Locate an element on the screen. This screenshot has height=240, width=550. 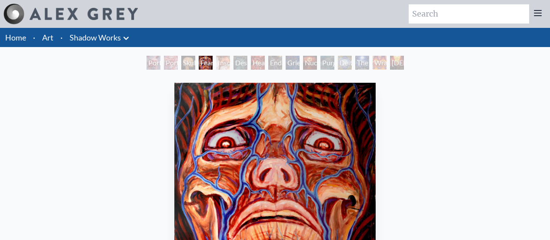
div: Purging is located at coordinates (327, 63).